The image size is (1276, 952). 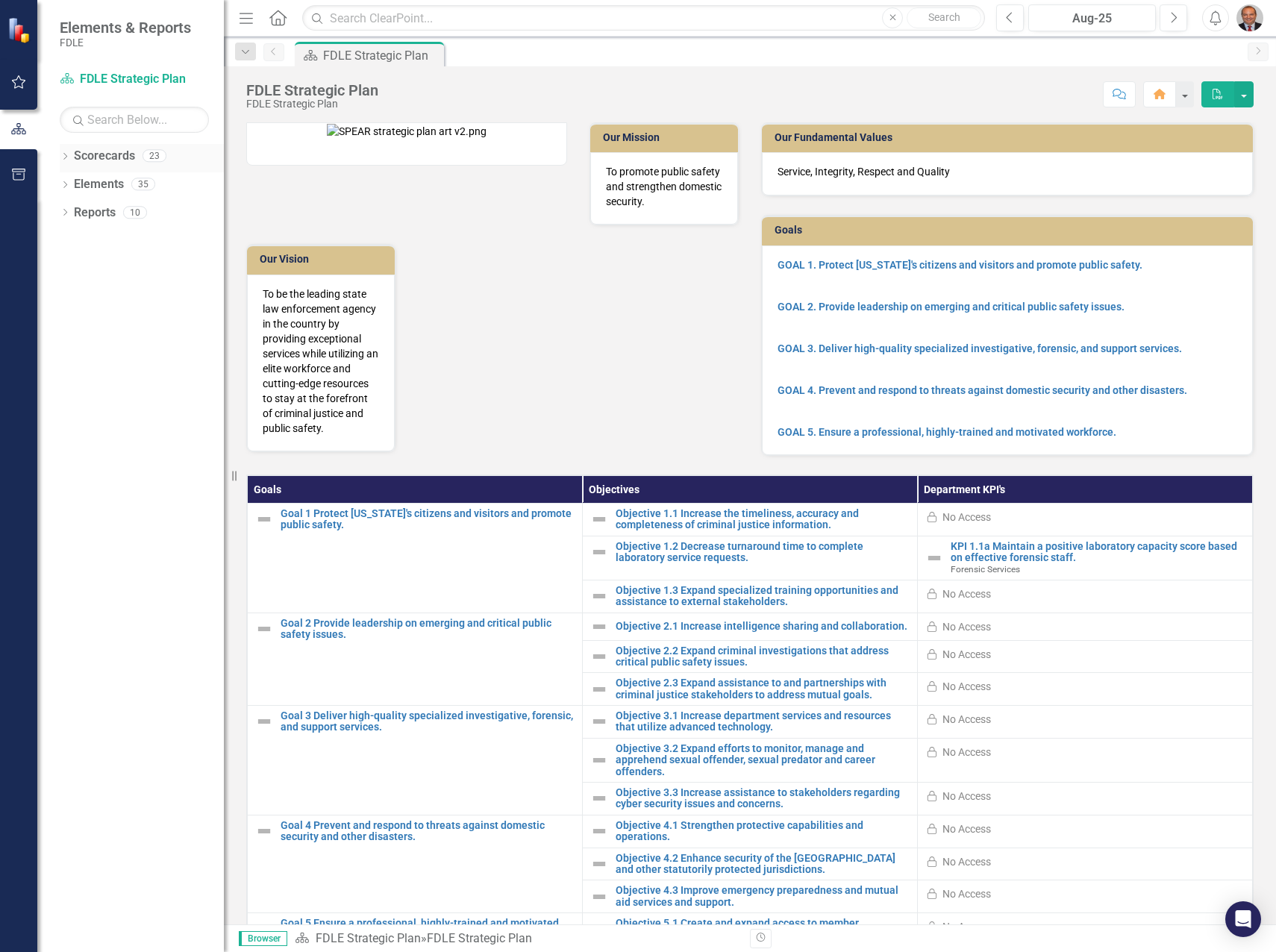 What do you see at coordinates (427, 928) in the screenshot?
I see `a: Goal 5 Ensure a professional, highly-trained and motivated workforce.` at bounding box center [427, 928].